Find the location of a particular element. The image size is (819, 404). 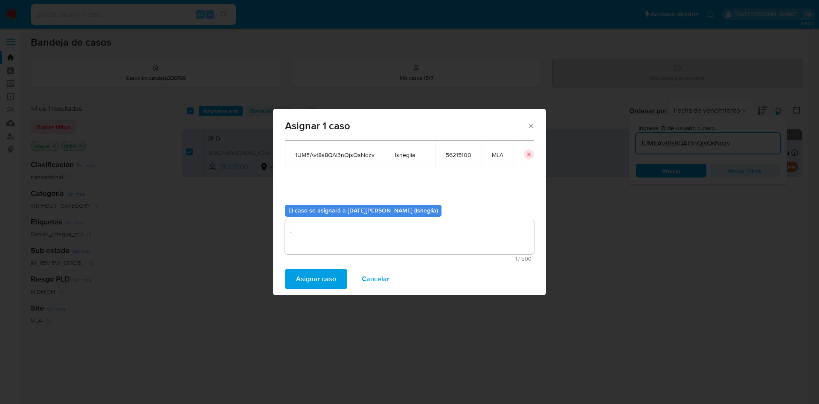

button: Asignar caso is located at coordinates (316, 279).